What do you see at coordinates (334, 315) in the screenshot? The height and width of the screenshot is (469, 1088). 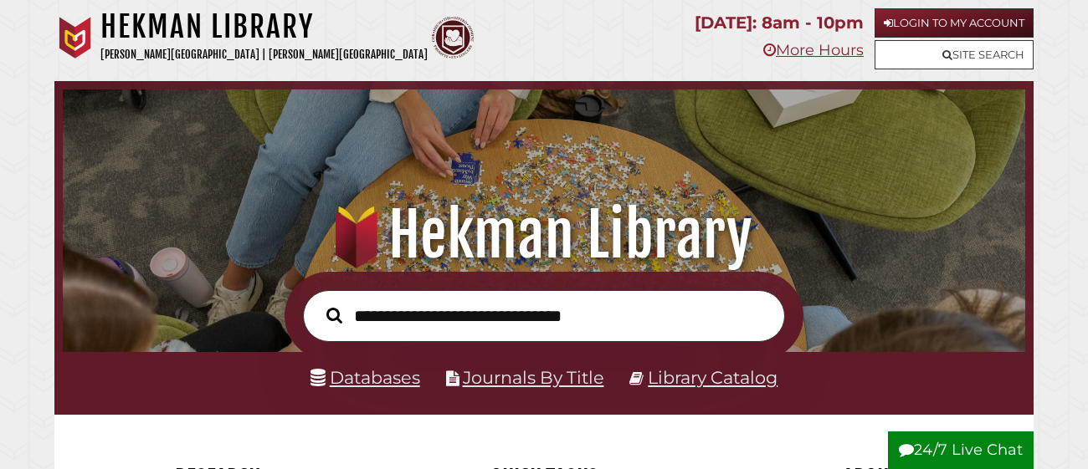 I see `i: Search` at bounding box center [334, 315].